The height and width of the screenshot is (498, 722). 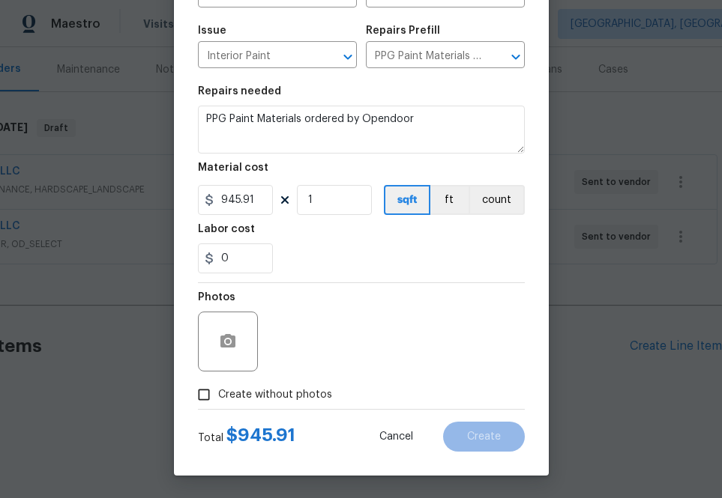 I want to click on h5: Issue, so click(x=212, y=31).